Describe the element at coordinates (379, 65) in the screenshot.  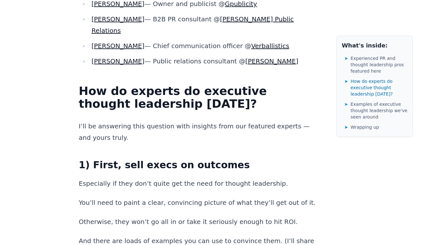
I see `span: Experienced PR and thought leadership pros featured here` at that location.